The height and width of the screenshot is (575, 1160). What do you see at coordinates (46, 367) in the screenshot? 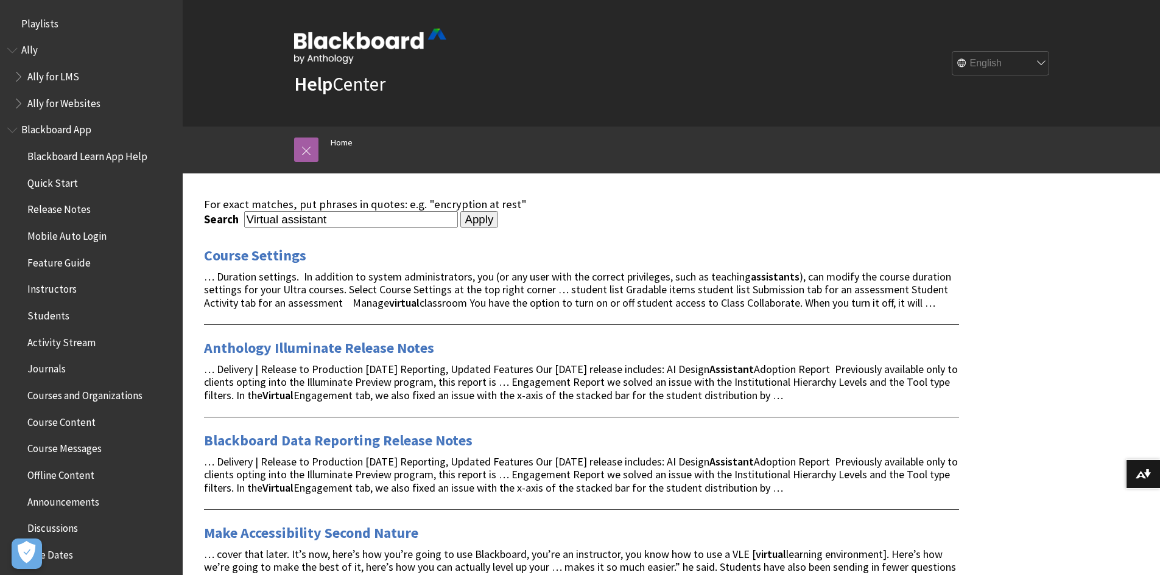
I see `span: Journals` at bounding box center [46, 367].